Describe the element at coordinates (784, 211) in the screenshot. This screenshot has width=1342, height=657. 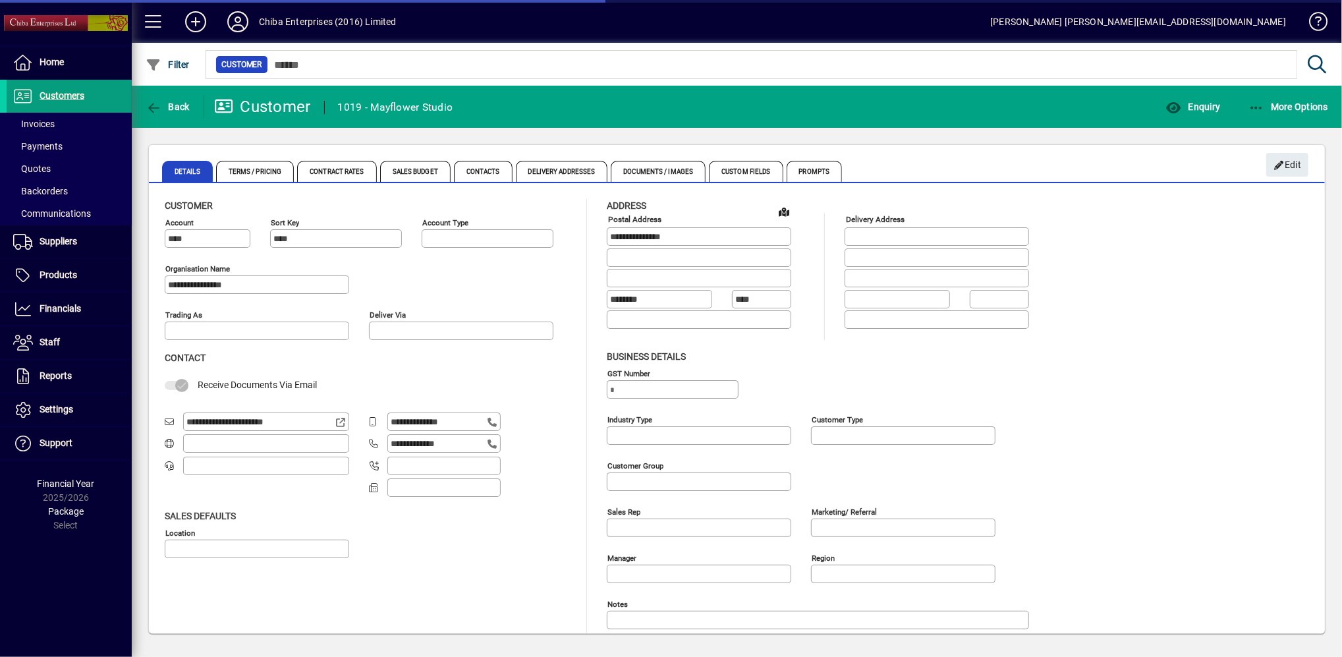
I see `a: View on map` at that location.